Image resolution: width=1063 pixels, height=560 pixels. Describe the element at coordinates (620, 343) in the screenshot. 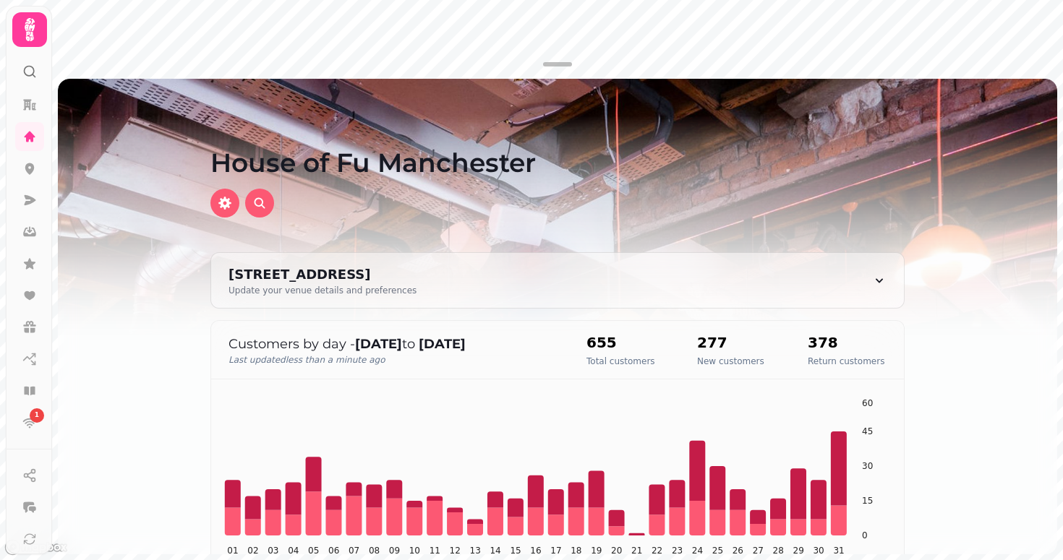

I see `h2: 655` at that location.